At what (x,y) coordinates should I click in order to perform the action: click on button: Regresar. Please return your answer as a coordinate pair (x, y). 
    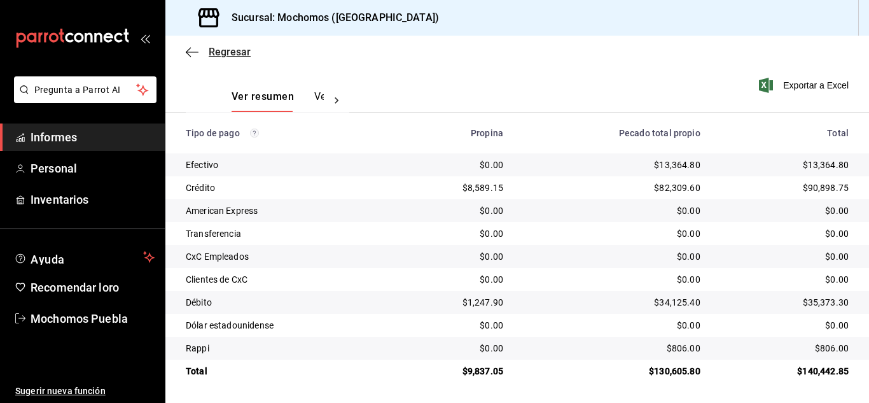
    Looking at the image, I should click on (218, 52).